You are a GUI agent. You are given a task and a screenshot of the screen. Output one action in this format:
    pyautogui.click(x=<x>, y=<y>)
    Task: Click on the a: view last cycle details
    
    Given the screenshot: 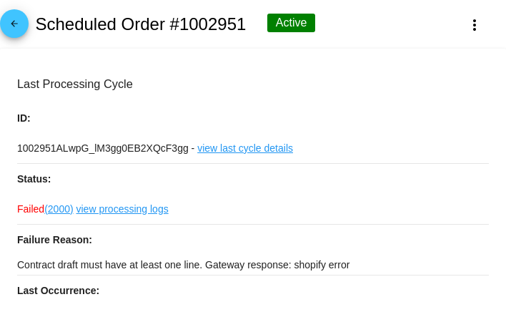 What is the action you would take?
    pyautogui.click(x=245, y=148)
    